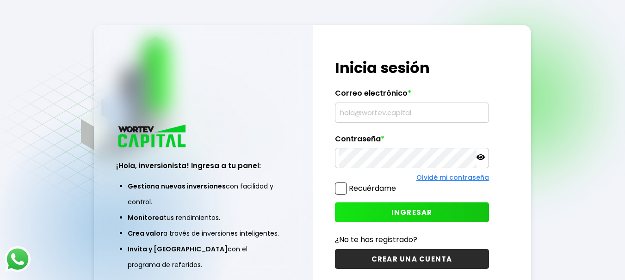  What do you see at coordinates (146, 218) in the screenshot?
I see `span: Monitorea` at bounding box center [146, 218].